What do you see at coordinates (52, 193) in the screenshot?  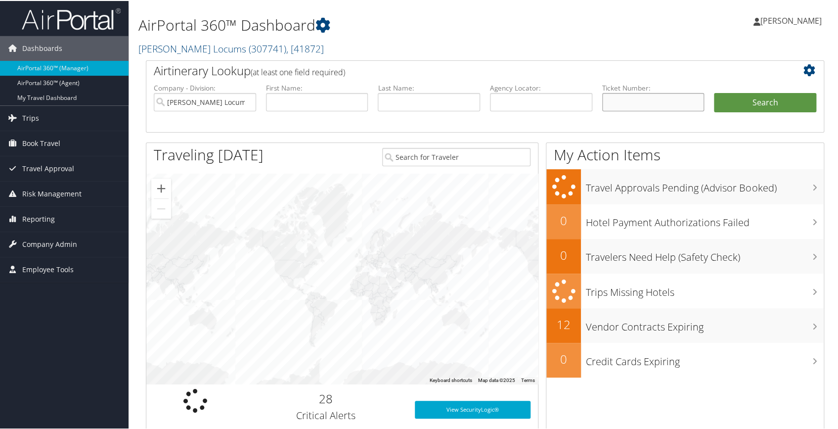 I see `span: Risk Management` at bounding box center [52, 193].